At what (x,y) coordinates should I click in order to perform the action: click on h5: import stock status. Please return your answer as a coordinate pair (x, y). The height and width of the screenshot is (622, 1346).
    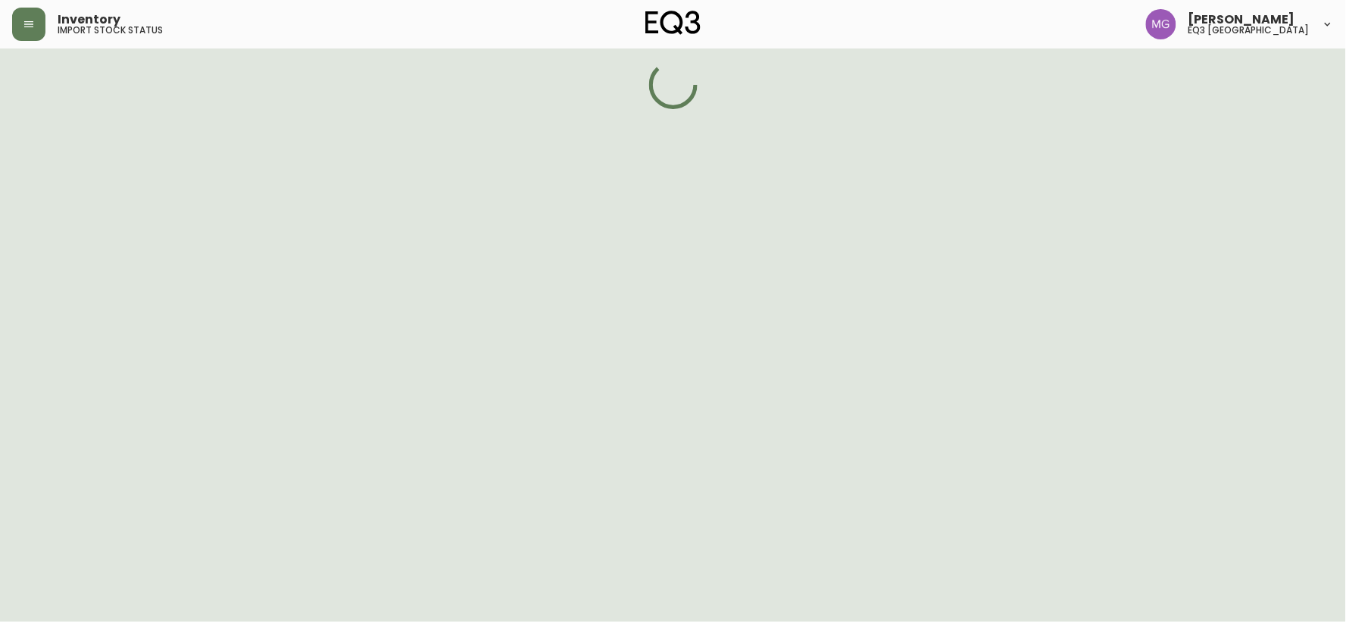
    Looking at the image, I should click on (110, 30).